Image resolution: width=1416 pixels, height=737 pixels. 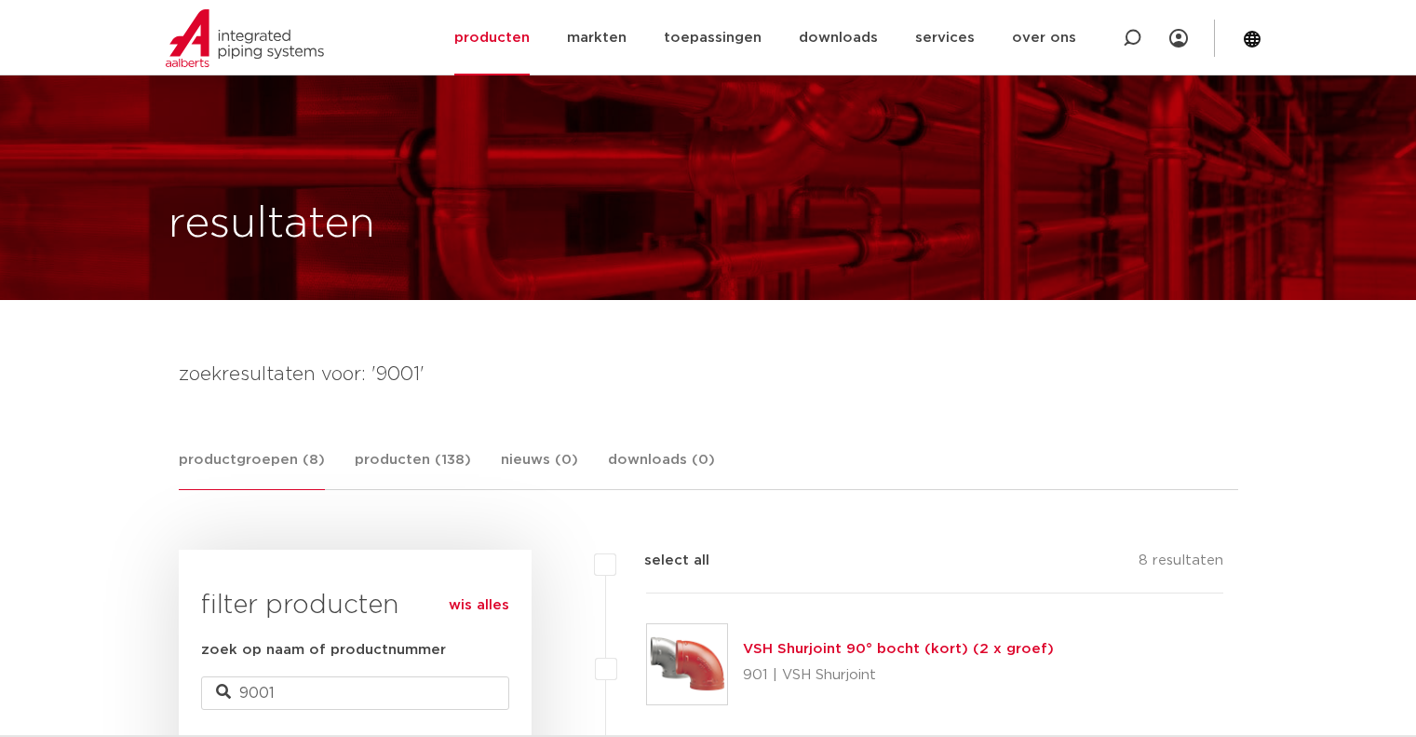 What do you see at coordinates (661, 468) in the screenshot?
I see `a: downloads (0)` at bounding box center [661, 468].